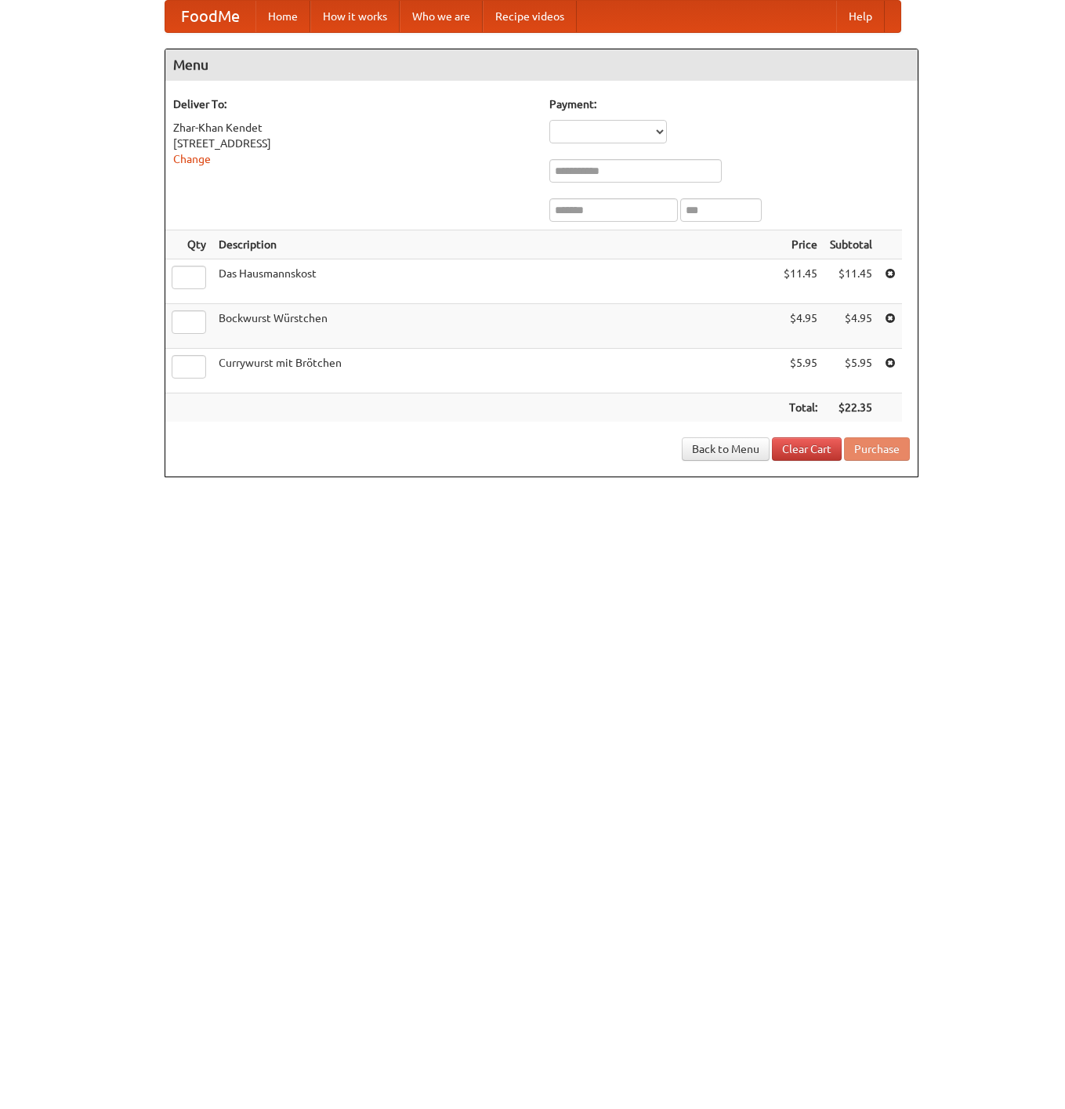 The height and width of the screenshot is (1109, 1065). What do you see at coordinates (283, 16) in the screenshot?
I see `a: Home` at bounding box center [283, 16].